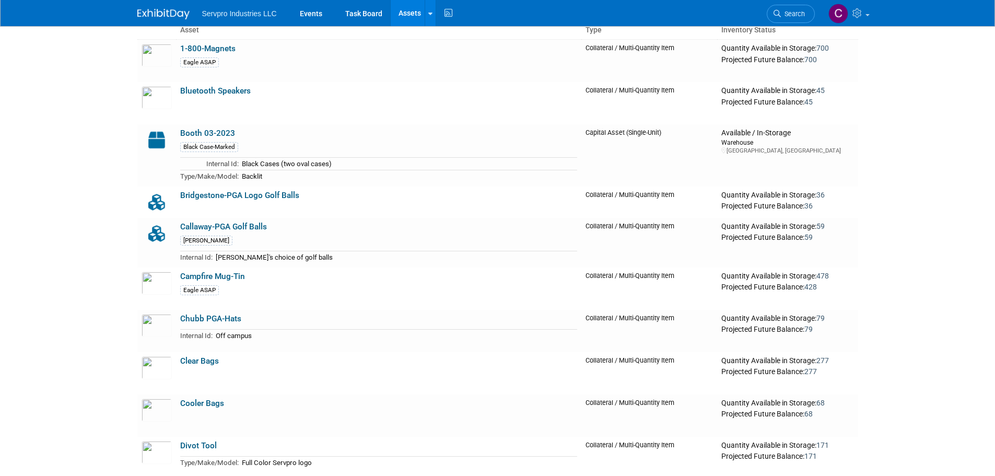 The width and height of the screenshot is (995, 476). Describe the element at coordinates (838, 14) in the screenshot. I see `img: Chris Chassagneux` at that location.